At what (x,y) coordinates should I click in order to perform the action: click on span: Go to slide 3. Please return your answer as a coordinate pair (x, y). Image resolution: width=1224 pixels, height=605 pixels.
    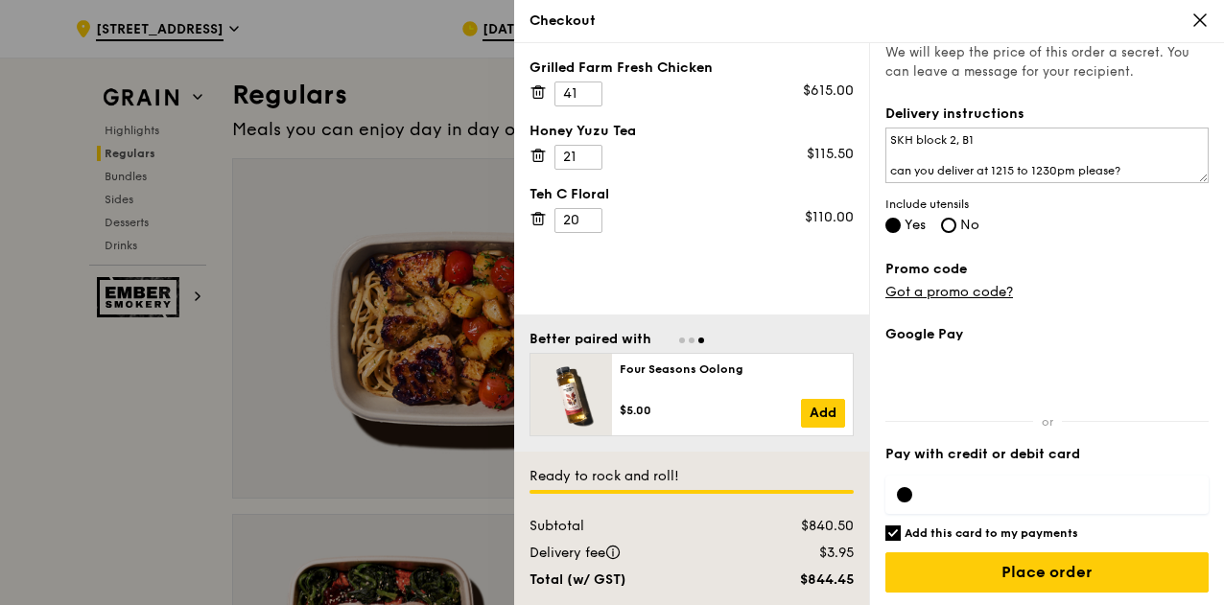
    Looking at the image, I should click on (701, 340).